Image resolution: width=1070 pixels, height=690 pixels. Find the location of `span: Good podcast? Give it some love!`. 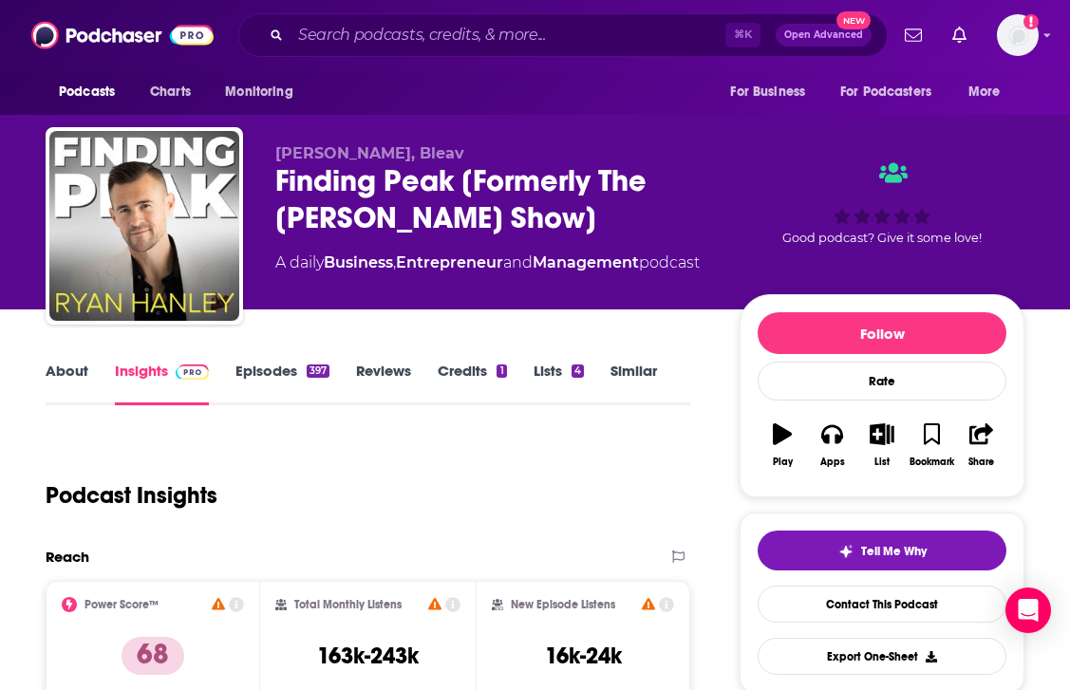

span: Good podcast? Give it some love! is located at coordinates (882, 237).